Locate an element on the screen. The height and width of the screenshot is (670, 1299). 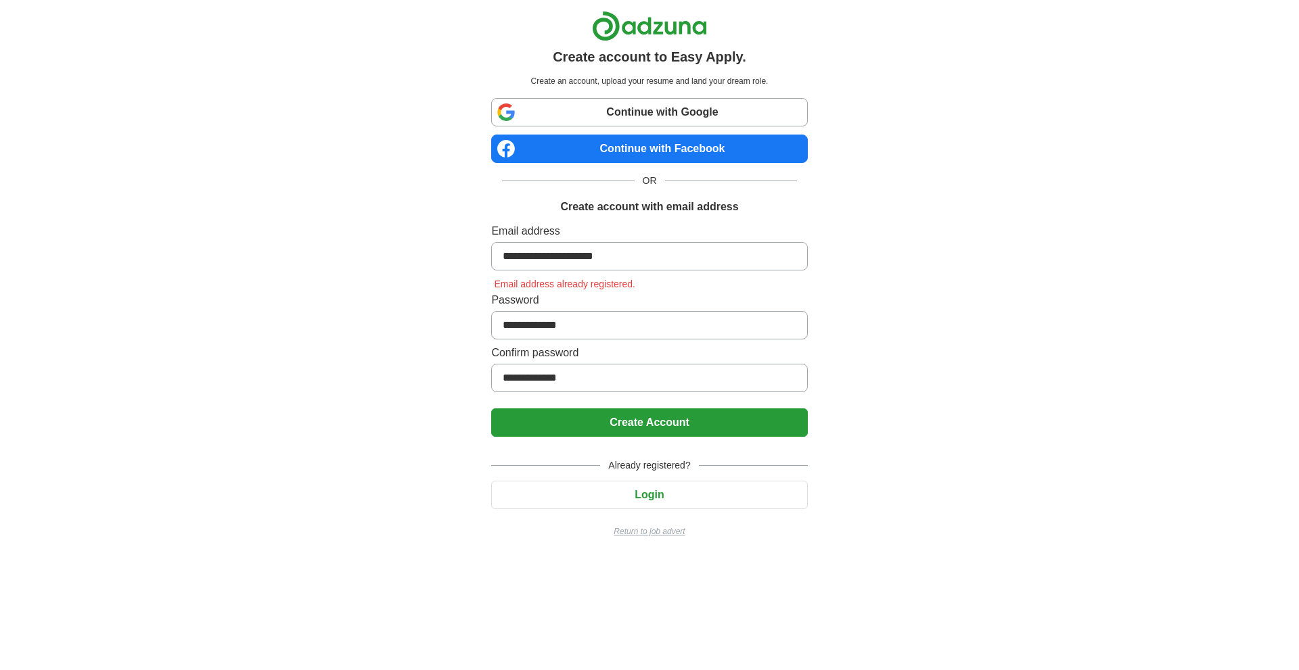
h1: Create account to Easy Apply. is located at coordinates (649, 57).